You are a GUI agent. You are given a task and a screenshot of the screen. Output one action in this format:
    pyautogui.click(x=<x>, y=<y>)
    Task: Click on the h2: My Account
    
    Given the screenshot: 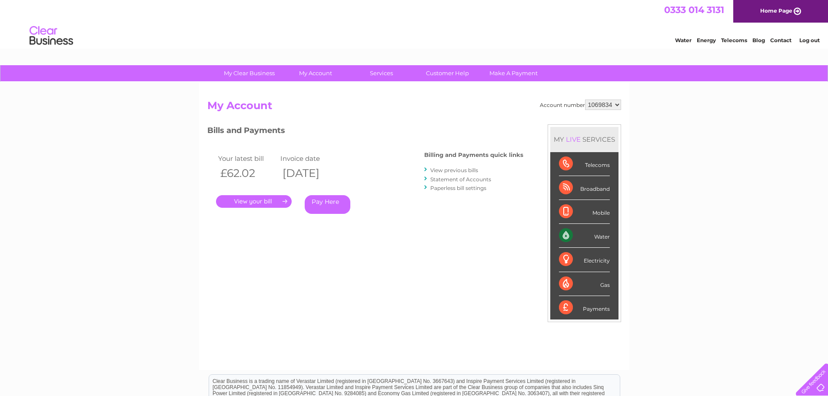 What is the action you would take?
    pyautogui.click(x=414, y=108)
    